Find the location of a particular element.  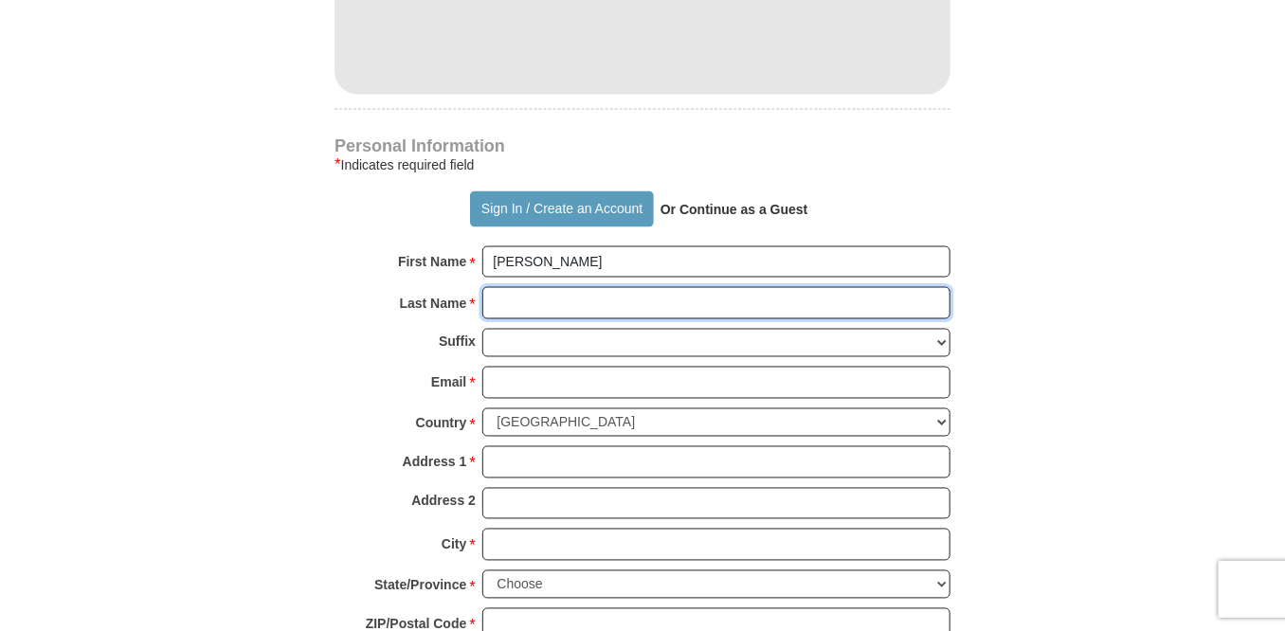

div: Indicates required field is located at coordinates (643, 165).